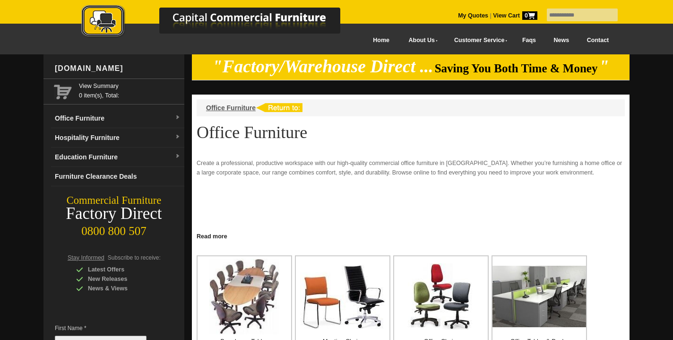 This screenshot has height=340, width=673. I want to click on a: Customer Service, so click(478, 40).